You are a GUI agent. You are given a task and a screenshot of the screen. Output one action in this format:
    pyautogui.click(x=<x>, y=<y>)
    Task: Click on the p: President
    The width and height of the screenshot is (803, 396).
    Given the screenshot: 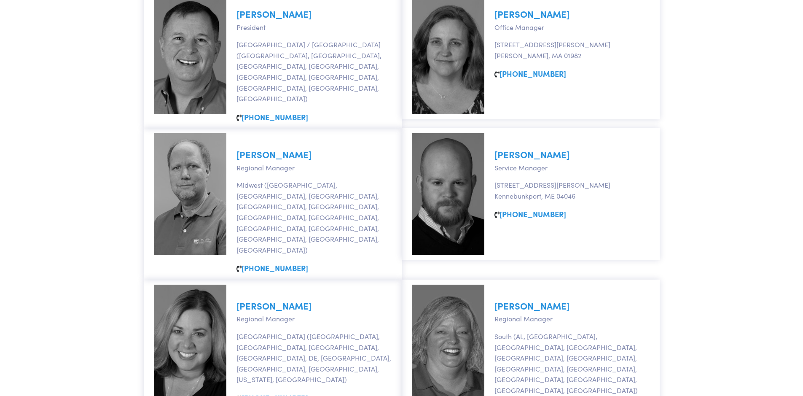 What is the action you would take?
    pyautogui.click(x=314, y=27)
    